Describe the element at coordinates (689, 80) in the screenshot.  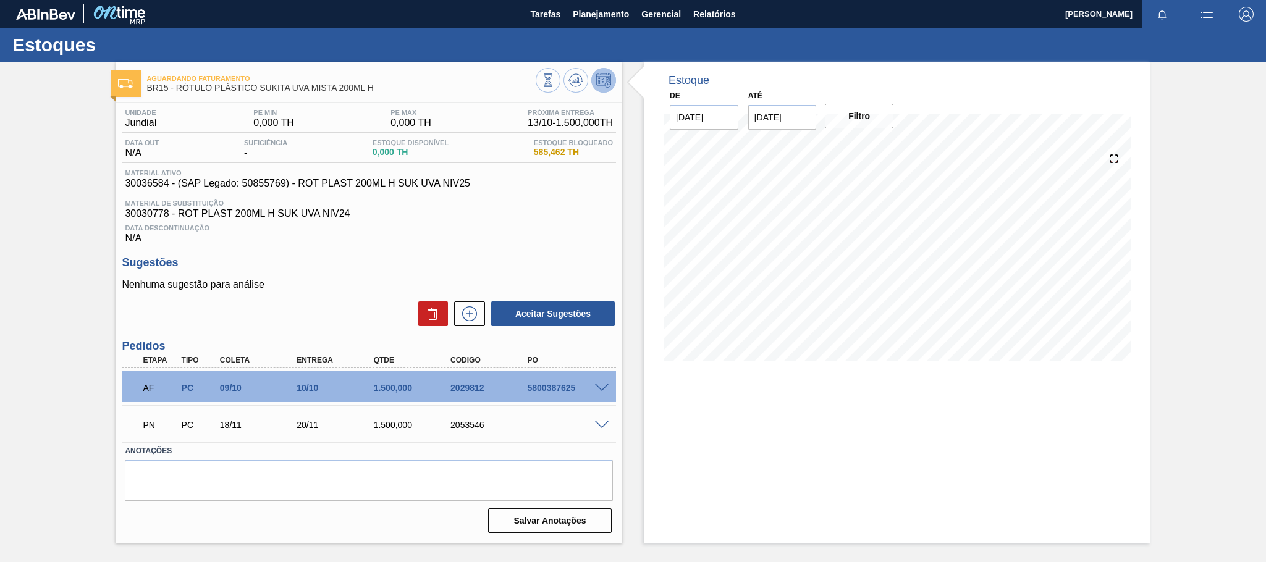
I see `div: Estoque` at that location.